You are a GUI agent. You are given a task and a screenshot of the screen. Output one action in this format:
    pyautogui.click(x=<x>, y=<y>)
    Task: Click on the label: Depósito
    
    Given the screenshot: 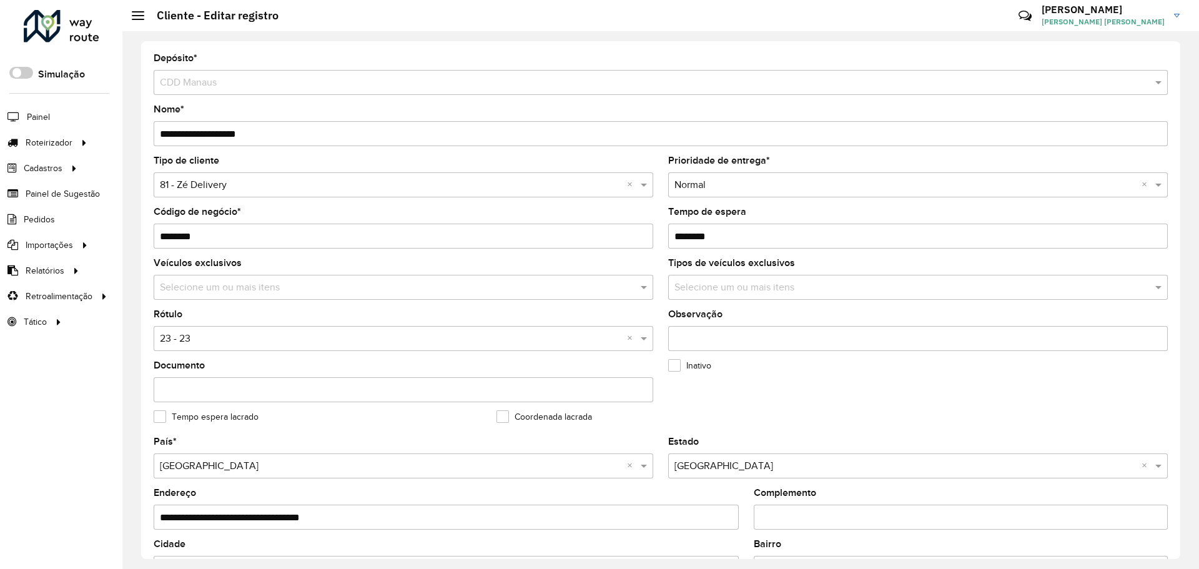 What is the action you would take?
    pyautogui.click(x=175, y=58)
    